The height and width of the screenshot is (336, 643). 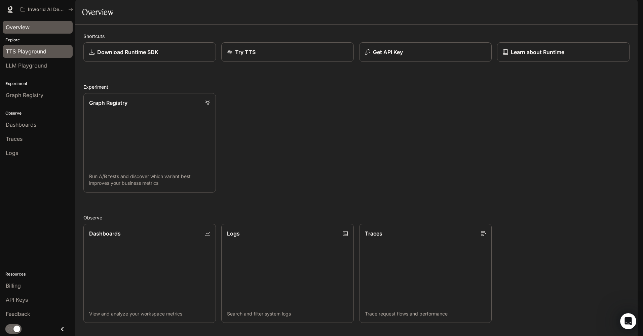 What do you see at coordinates (287, 274) in the screenshot?
I see `a: LogsSearch and filter system logs` at bounding box center [287, 274].